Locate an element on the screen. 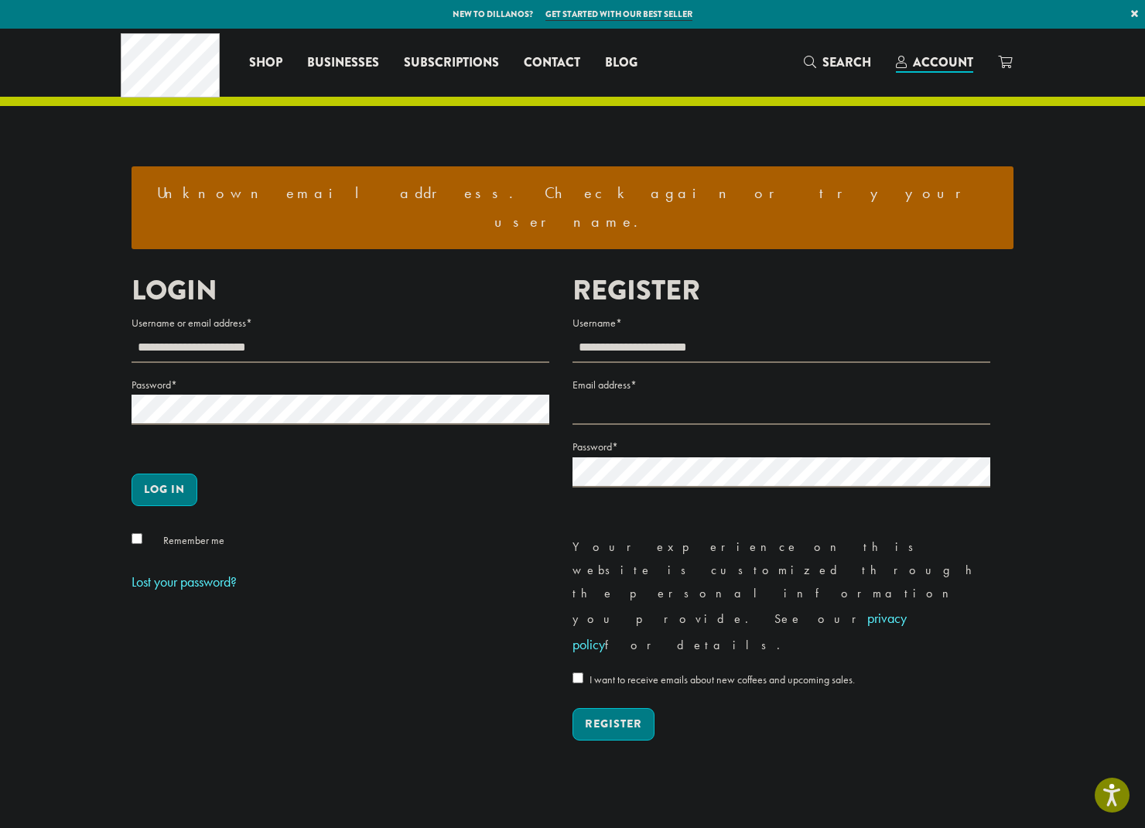  button: Log in is located at coordinates (164, 490).